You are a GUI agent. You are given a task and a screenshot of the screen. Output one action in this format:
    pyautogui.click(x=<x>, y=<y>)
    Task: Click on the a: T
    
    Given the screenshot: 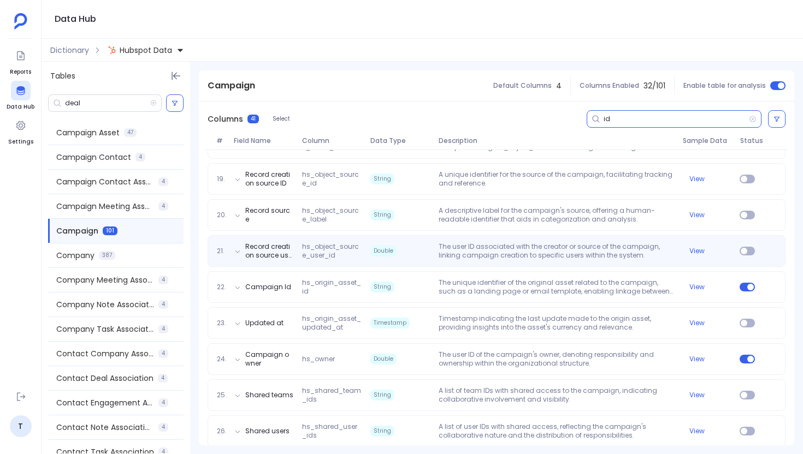 What is the action you would take?
    pyautogui.click(x=21, y=427)
    